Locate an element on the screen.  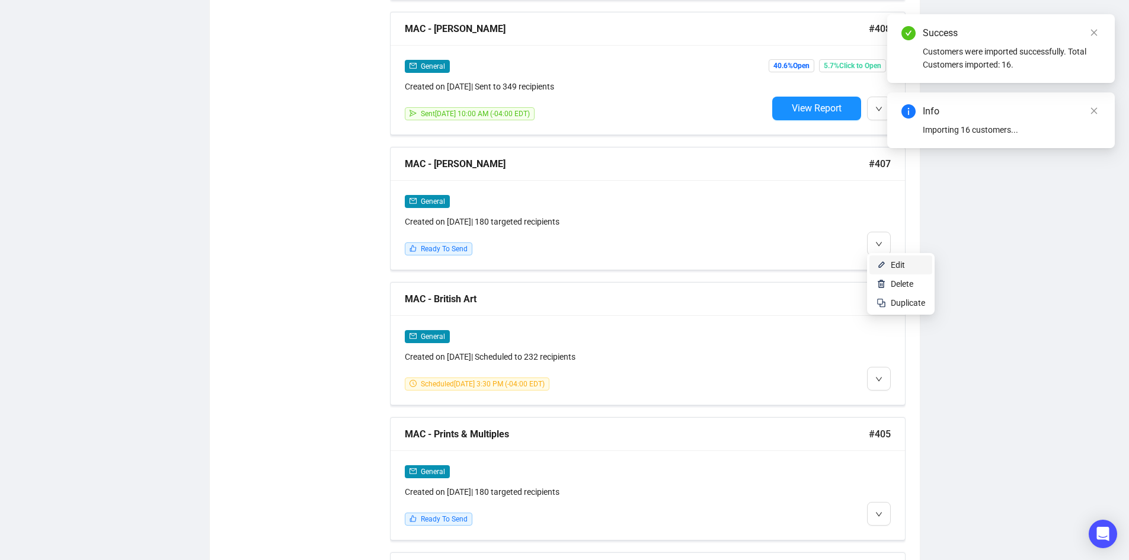
span: #405 is located at coordinates (880, 434).